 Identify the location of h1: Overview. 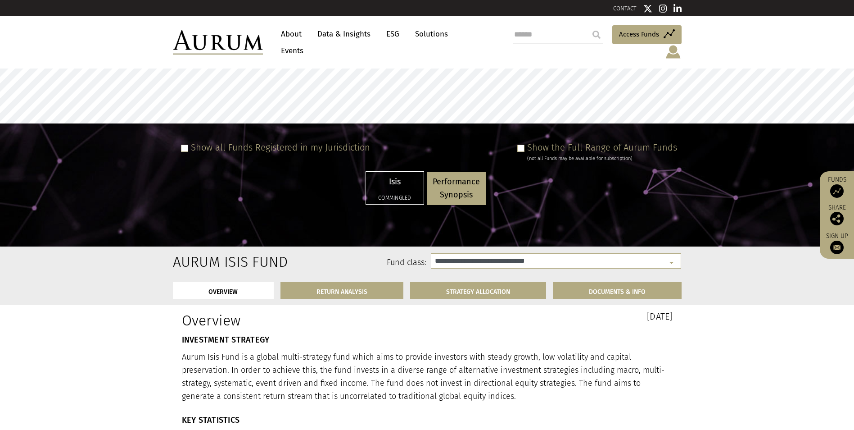
(301, 320).